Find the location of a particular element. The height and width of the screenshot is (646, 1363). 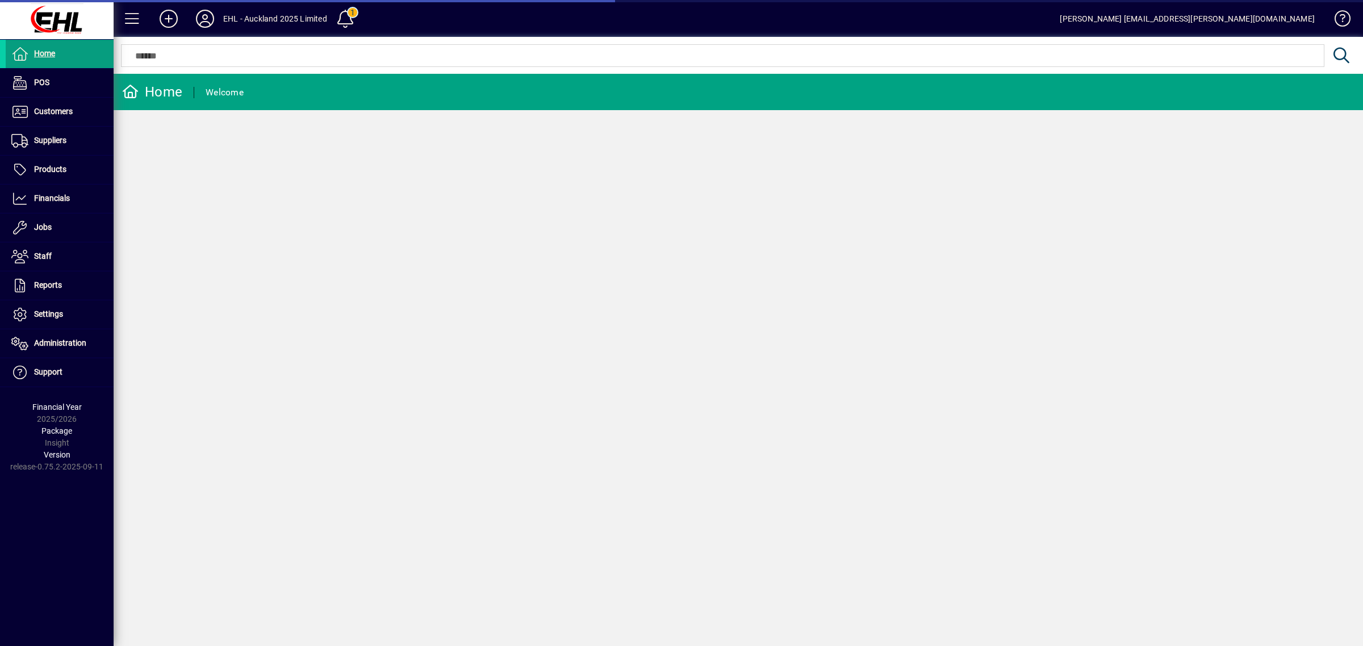

span: Reports is located at coordinates (48, 285).